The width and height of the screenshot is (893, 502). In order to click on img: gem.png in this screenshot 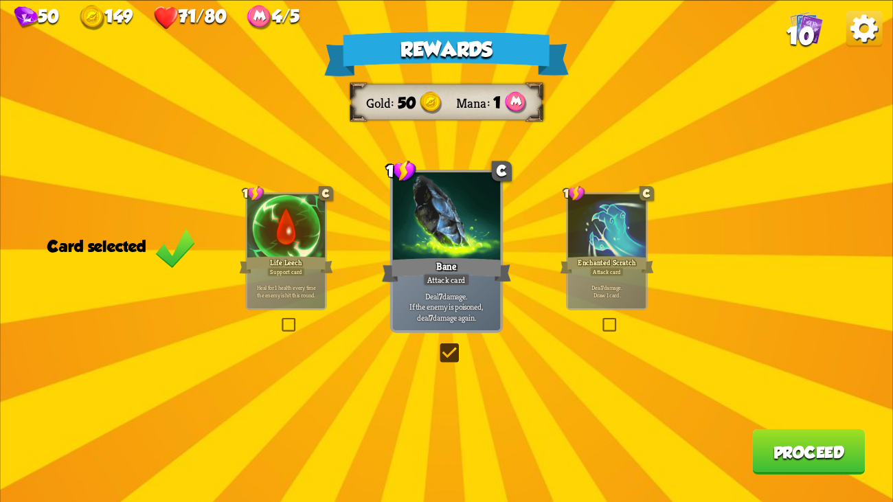, I will do `click(26, 17)`.